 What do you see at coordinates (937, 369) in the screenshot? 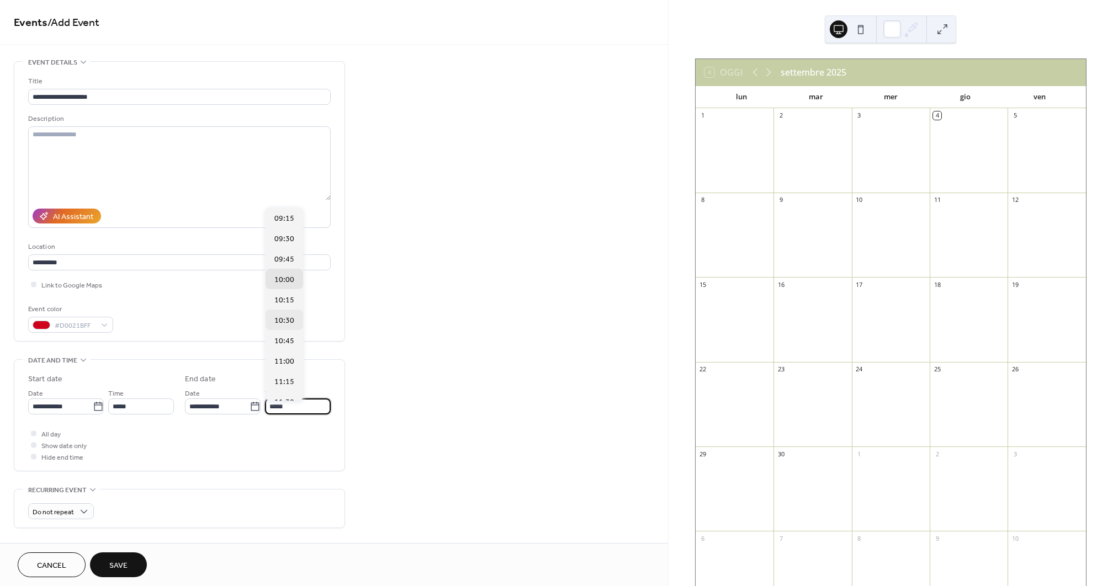
I see `div: 25` at bounding box center [937, 369].